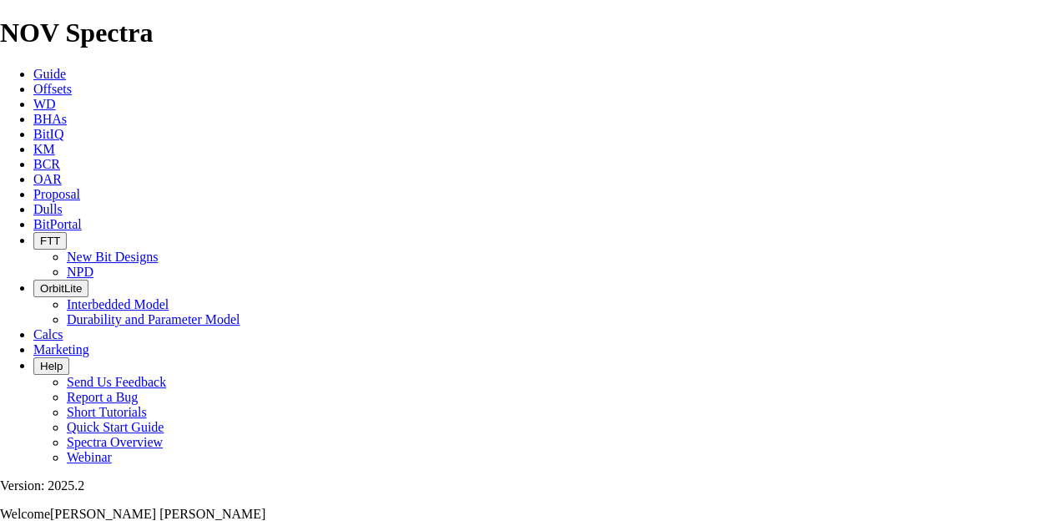  Describe the element at coordinates (48, 134) in the screenshot. I see `span: BitIQ` at that location.